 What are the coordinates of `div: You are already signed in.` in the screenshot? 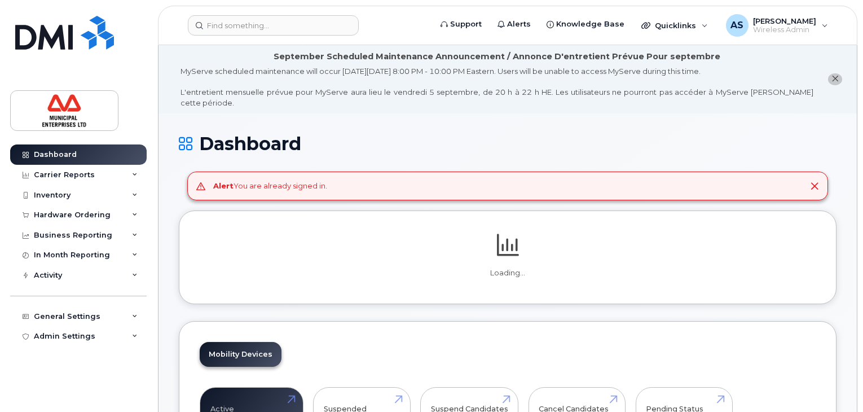 It's located at (270, 186).